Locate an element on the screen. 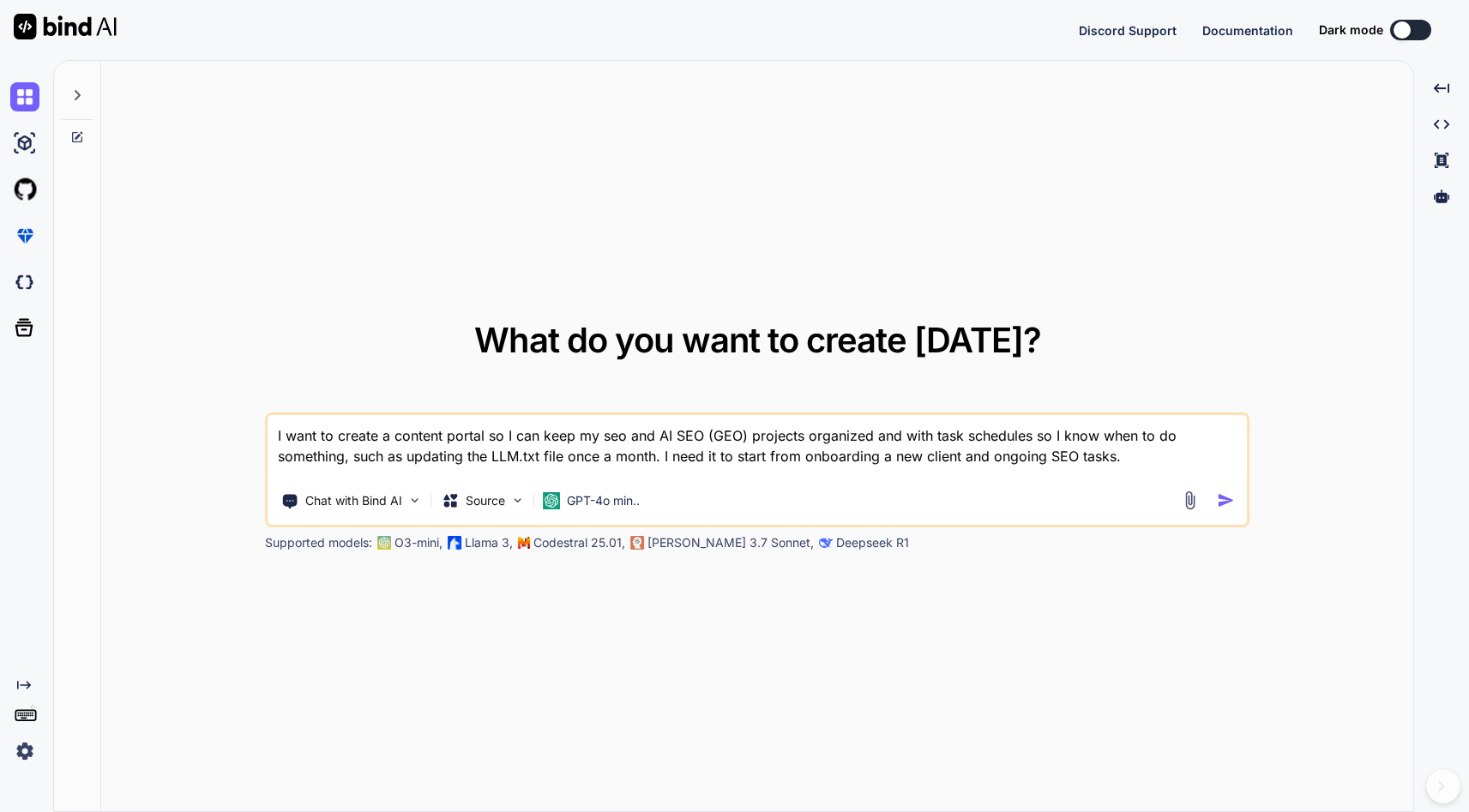 The height and width of the screenshot is (812, 1469). img: Mistral-AI is located at coordinates (524, 543).